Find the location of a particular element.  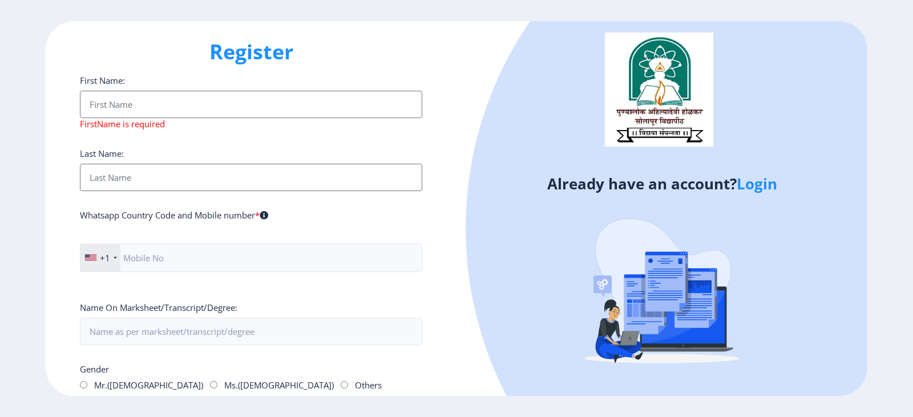

img: logo is located at coordinates (659, 90).